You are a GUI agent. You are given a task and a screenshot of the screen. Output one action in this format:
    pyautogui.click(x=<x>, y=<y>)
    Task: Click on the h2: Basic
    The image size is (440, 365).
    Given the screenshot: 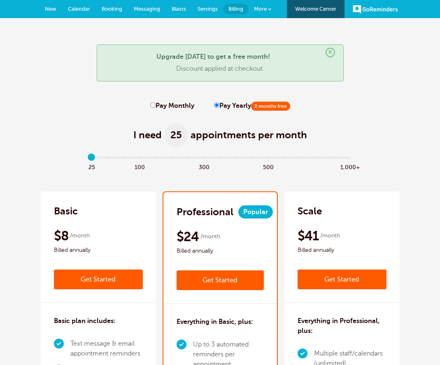 What is the action you would take?
    pyautogui.click(x=66, y=211)
    